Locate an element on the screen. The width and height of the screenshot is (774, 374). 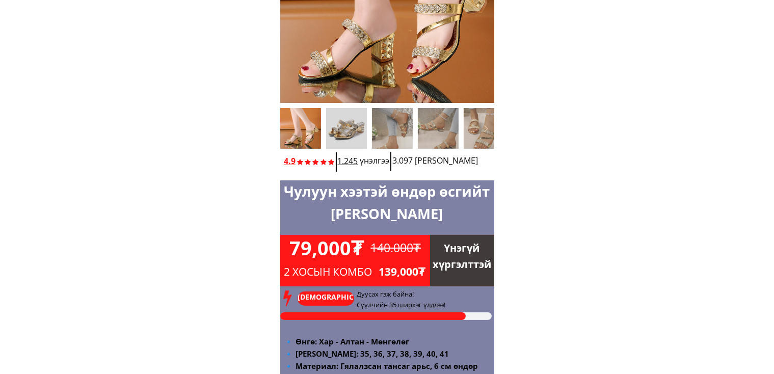
h1: Үнэгүй хүргэлттэй is located at coordinates (462, 256).